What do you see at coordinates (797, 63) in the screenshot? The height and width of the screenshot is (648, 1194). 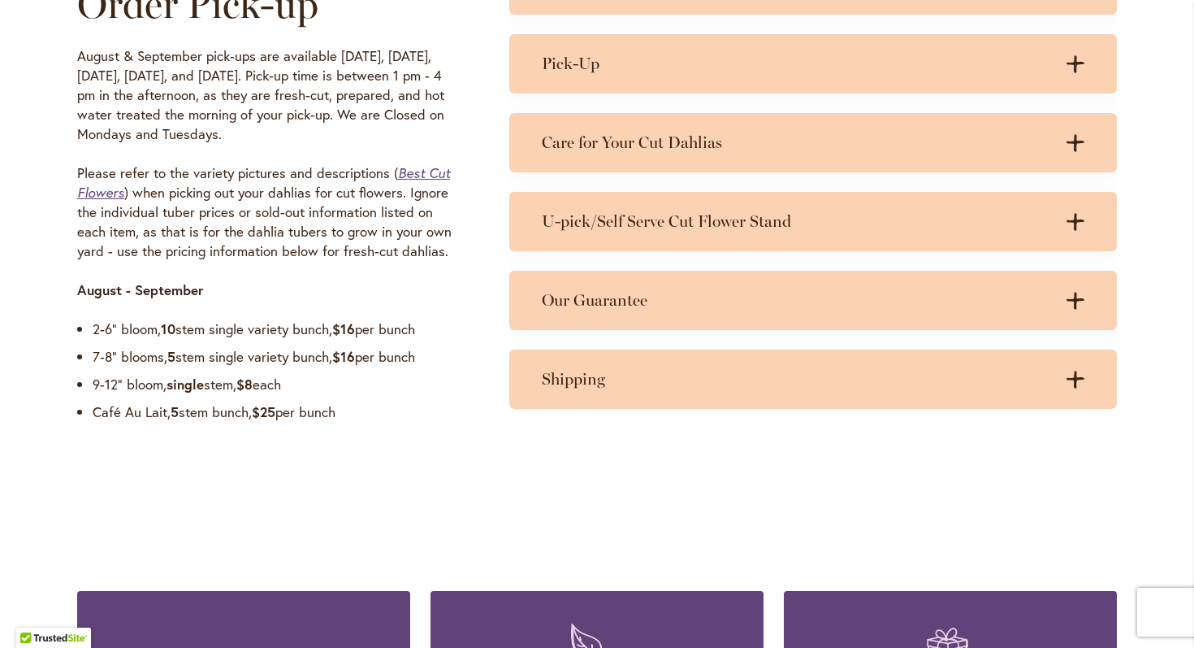 I see `h3: Pick-Up` at bounding box center [797, 63].